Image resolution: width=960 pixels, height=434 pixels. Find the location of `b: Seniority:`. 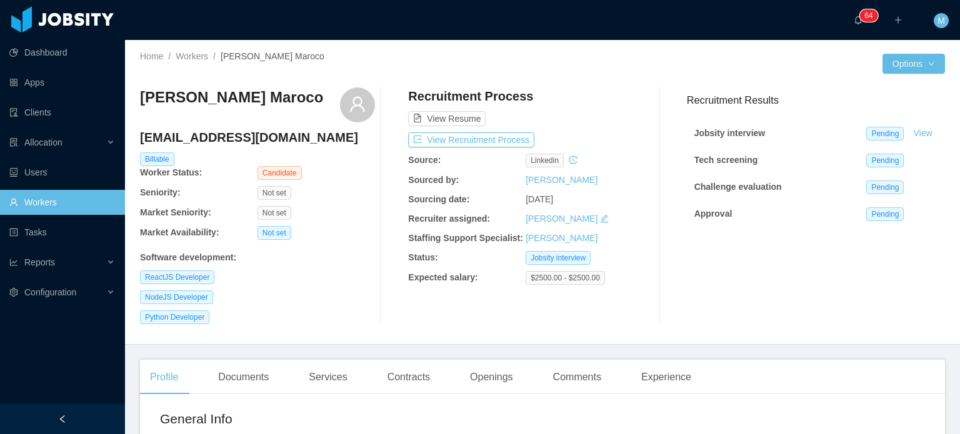

b: Seniority: is located at coordinates (160, 192).